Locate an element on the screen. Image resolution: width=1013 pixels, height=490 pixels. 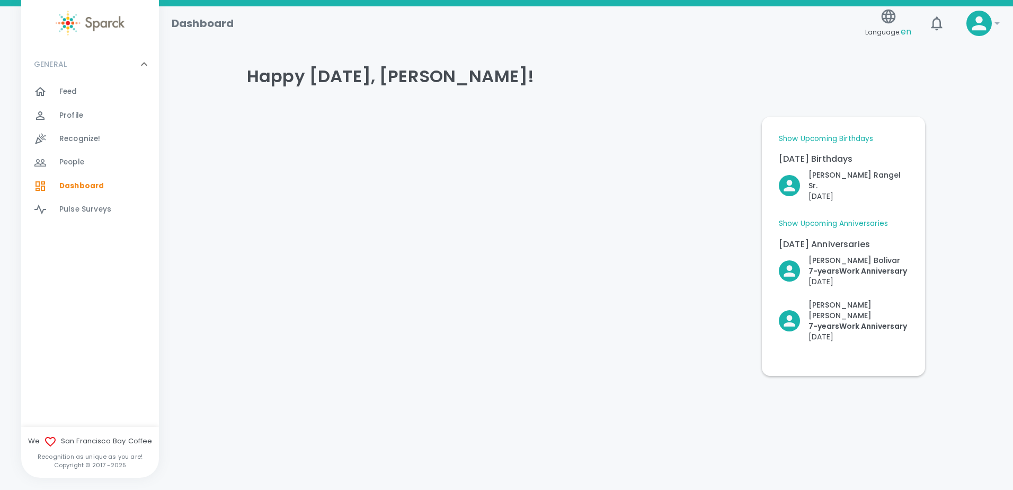
span: Recognize! is located at coordinates (80, 139).